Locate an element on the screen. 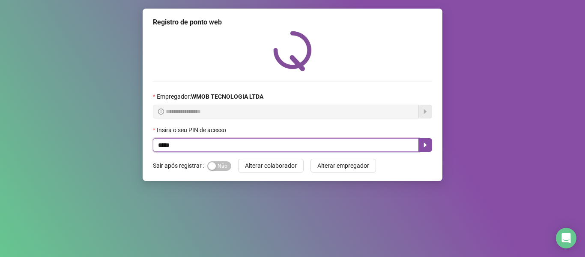 The height and width of the screenshot is (257, 585). button: Alterar empregador is located at coordinates (343, 165).